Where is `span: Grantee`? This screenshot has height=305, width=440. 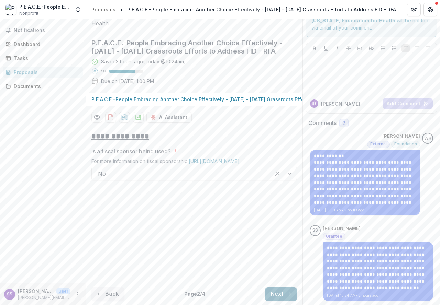 span: Grantee is located at coordinates (334, 237).